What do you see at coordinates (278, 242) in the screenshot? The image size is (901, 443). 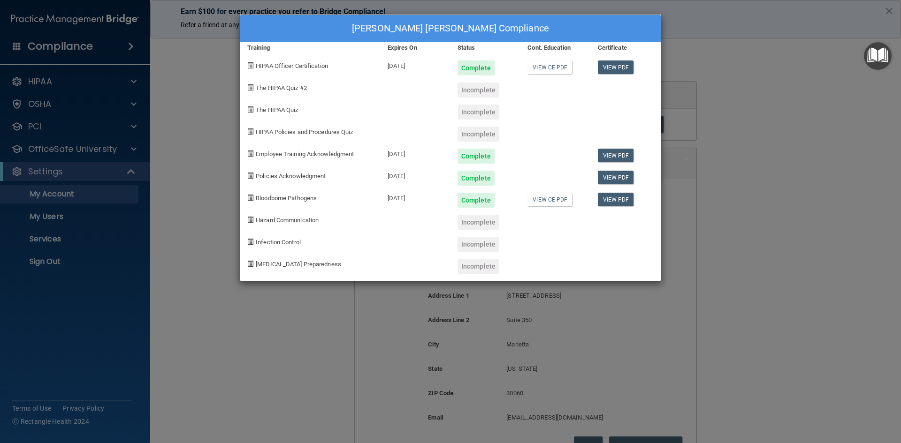 I see `span: Infection Control` at bounding box center [278, 242].